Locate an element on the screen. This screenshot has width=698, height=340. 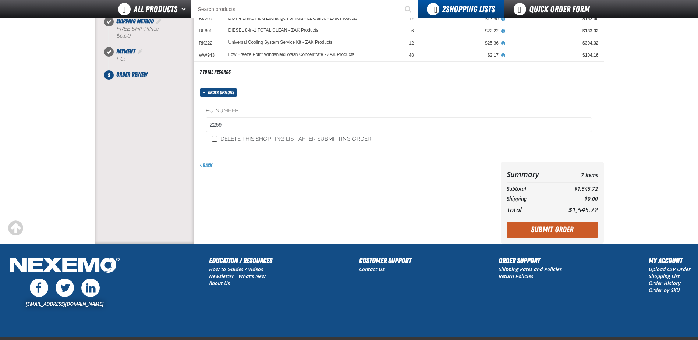
span: Shopping Lists is located at coordinates (469, 9).